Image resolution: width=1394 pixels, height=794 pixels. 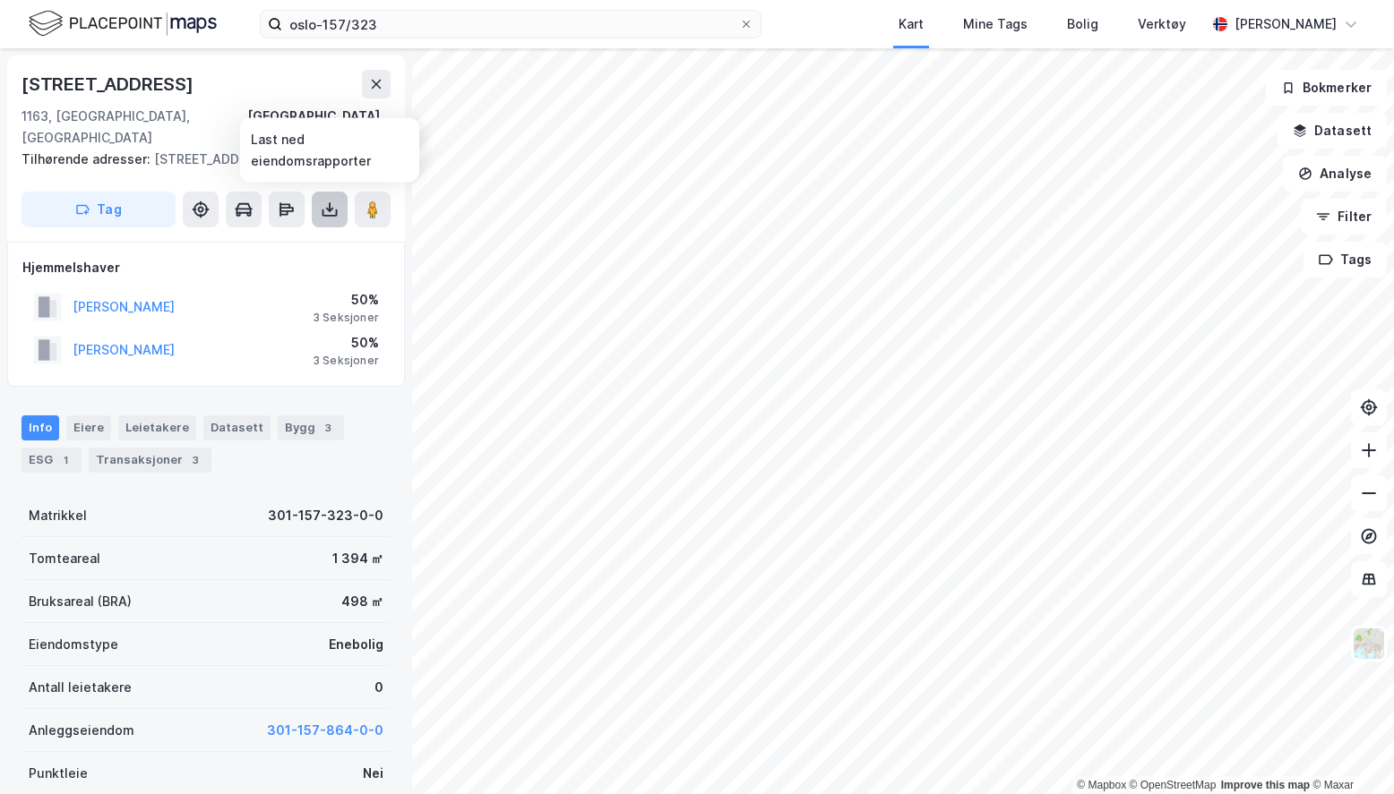 I want to click on button: Datasett, so click(x=1332, y=131).